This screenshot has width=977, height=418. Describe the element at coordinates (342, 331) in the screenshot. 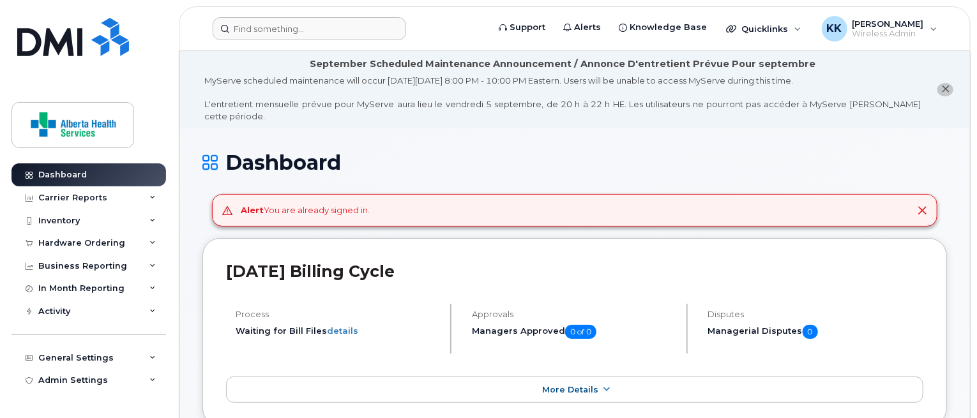

I see `a: details` at that location.